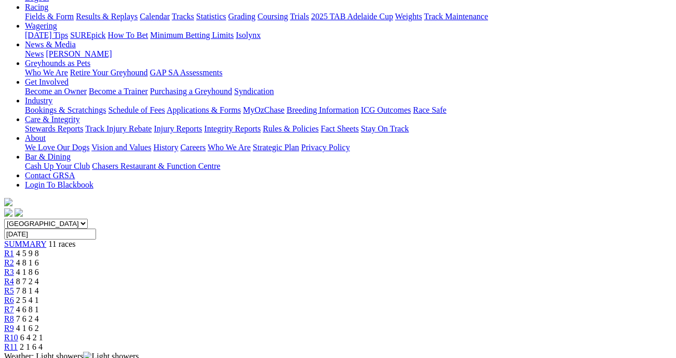  What do you see at coordinates (9, 328) in the screenshot?
I see `span: R9` at bounding box center [9, 328].